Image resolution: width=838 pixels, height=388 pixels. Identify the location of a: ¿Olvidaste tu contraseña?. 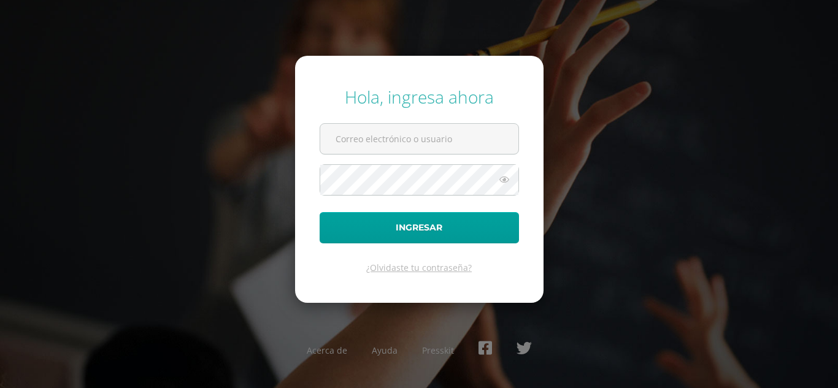
(419, 267).